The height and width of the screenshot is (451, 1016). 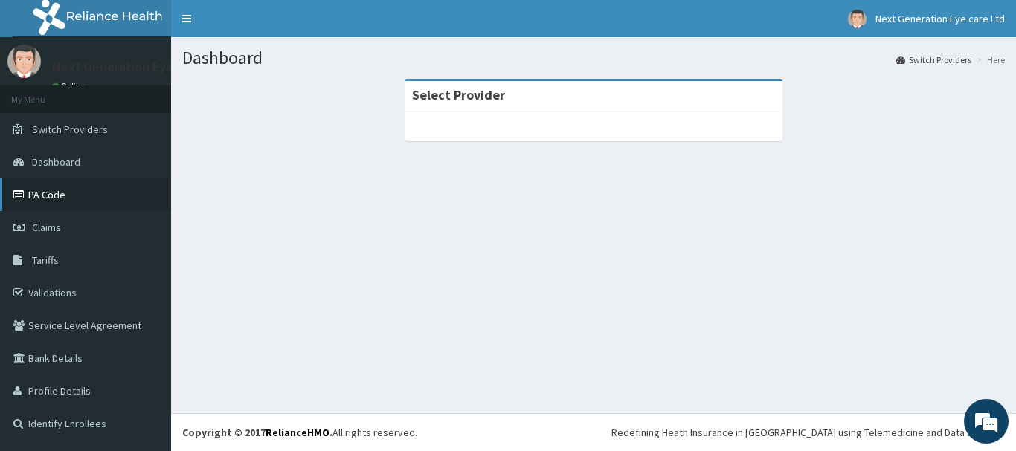 I want to click on a: Switch Providers, so click(x=933, y=59).